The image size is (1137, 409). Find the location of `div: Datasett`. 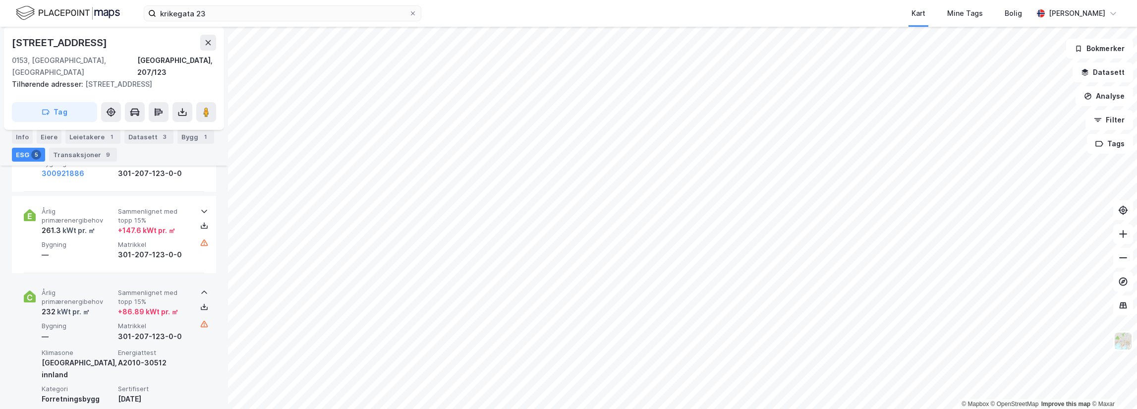

div: Datasett is located at coordinates (149, 137).